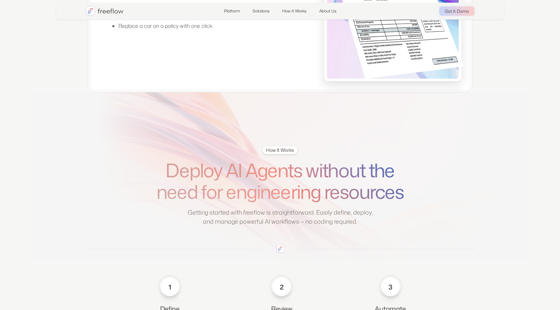 This screenshot has height=310, width=560. What do you see at coordinates (280, 150) in the screenshot?
I see `div: How It Works` at bounding box center [280, 150].